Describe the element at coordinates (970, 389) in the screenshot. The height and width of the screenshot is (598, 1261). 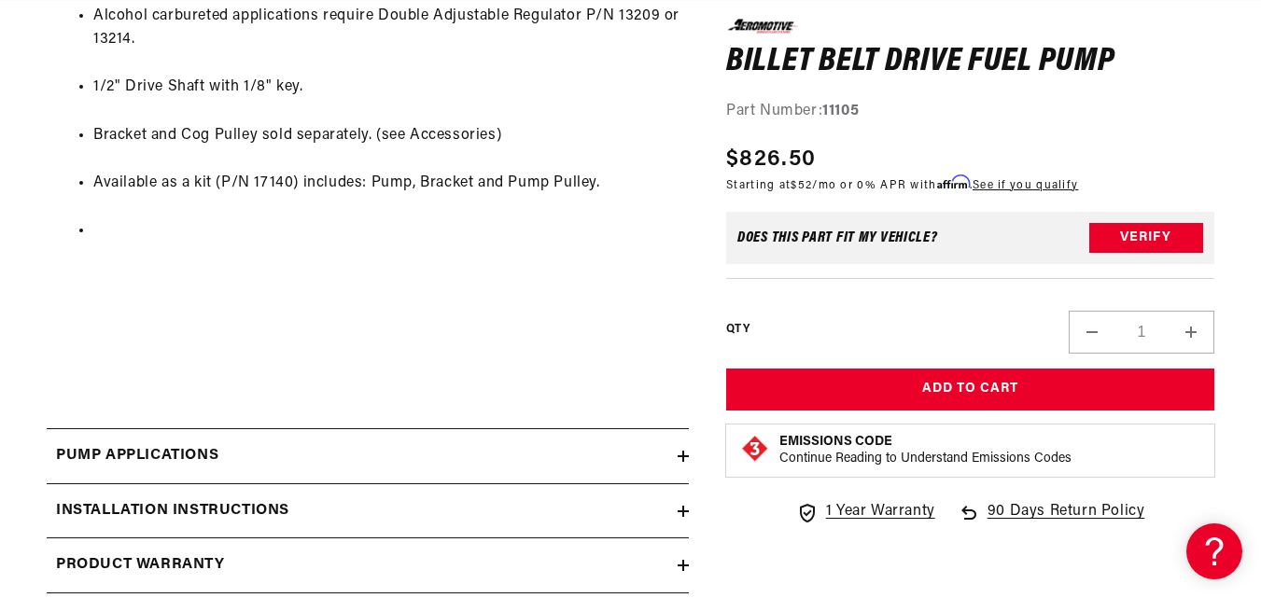
I see `button: Add to Cart` at that location.